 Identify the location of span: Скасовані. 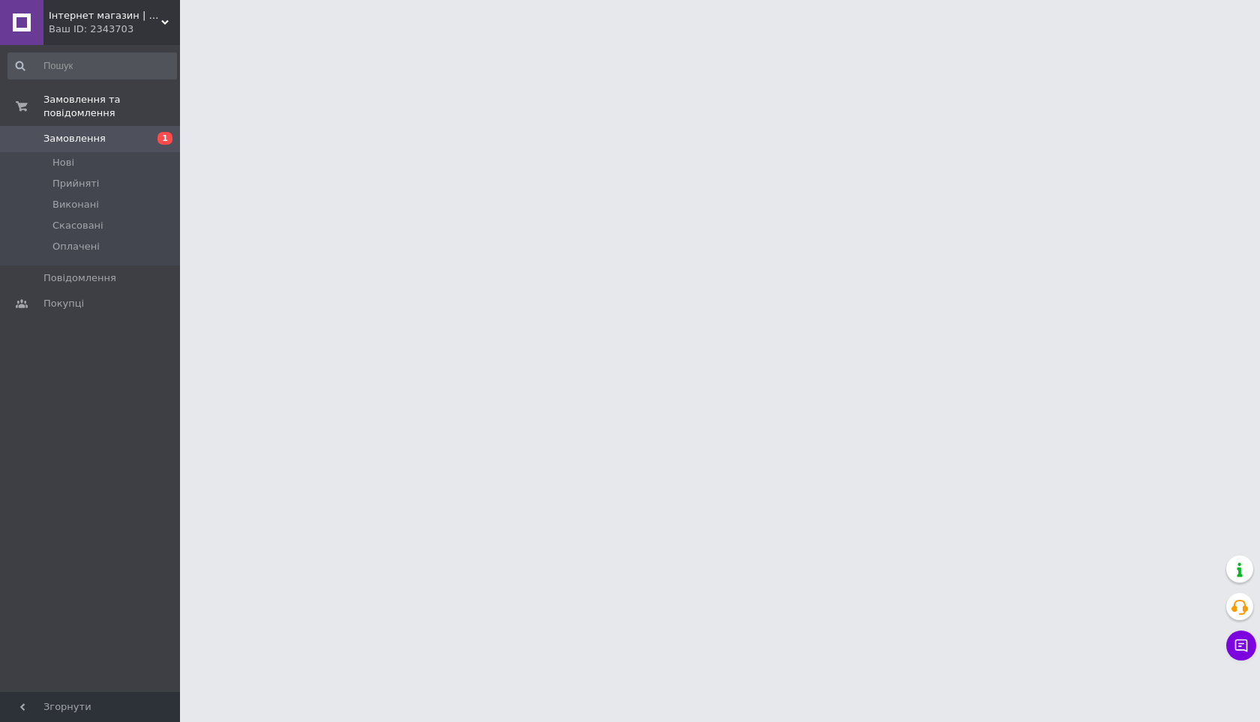
(78, 226).